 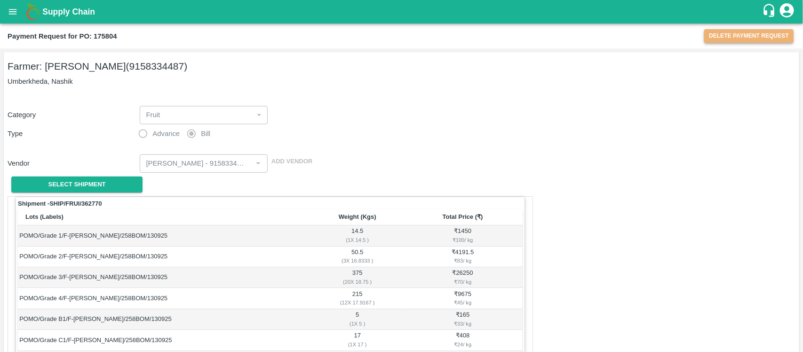 What do you see at coordinates (463, 257) in the screenshot?
I see `td: ₹ 4191.5` at bounding box center [463, 257].